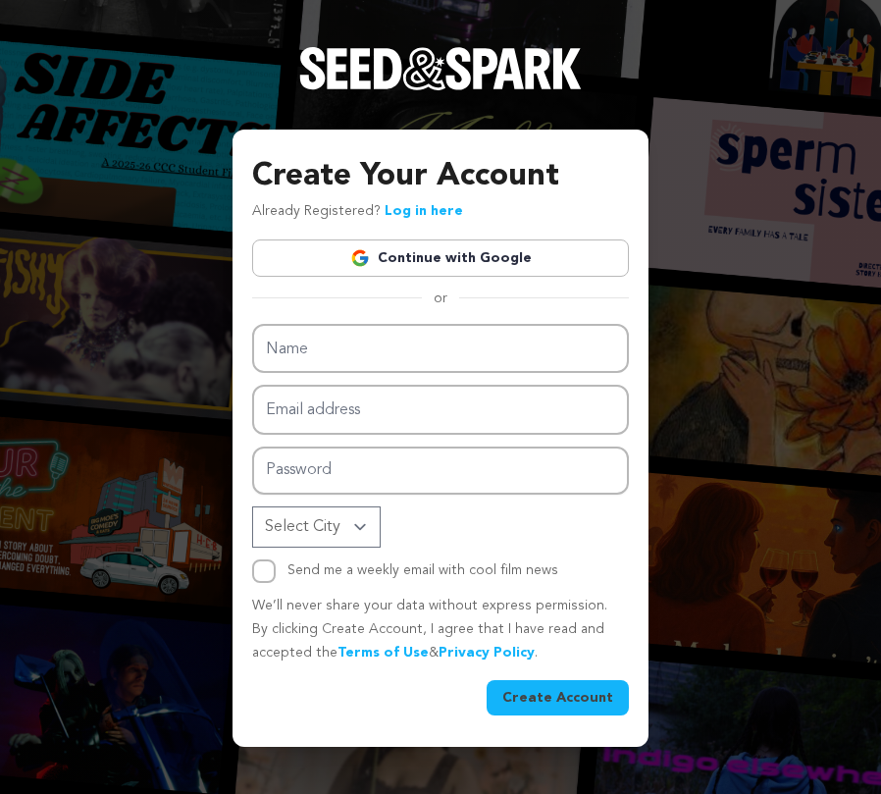  Describe the element at coordinates (357, 212) in the screenshot. I see `p: Already Registered?` at that location.